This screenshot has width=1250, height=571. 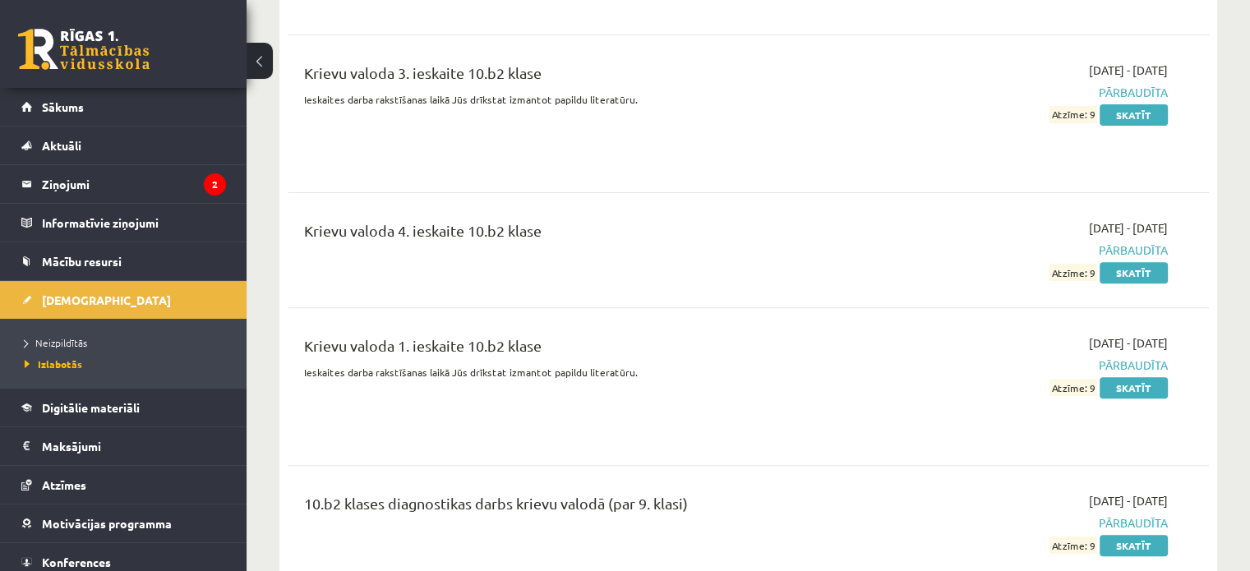 What do you see at coordinates (127, 364) in the screenshot?
I see `a: Izlabotās` at bounding box center [127, 364].